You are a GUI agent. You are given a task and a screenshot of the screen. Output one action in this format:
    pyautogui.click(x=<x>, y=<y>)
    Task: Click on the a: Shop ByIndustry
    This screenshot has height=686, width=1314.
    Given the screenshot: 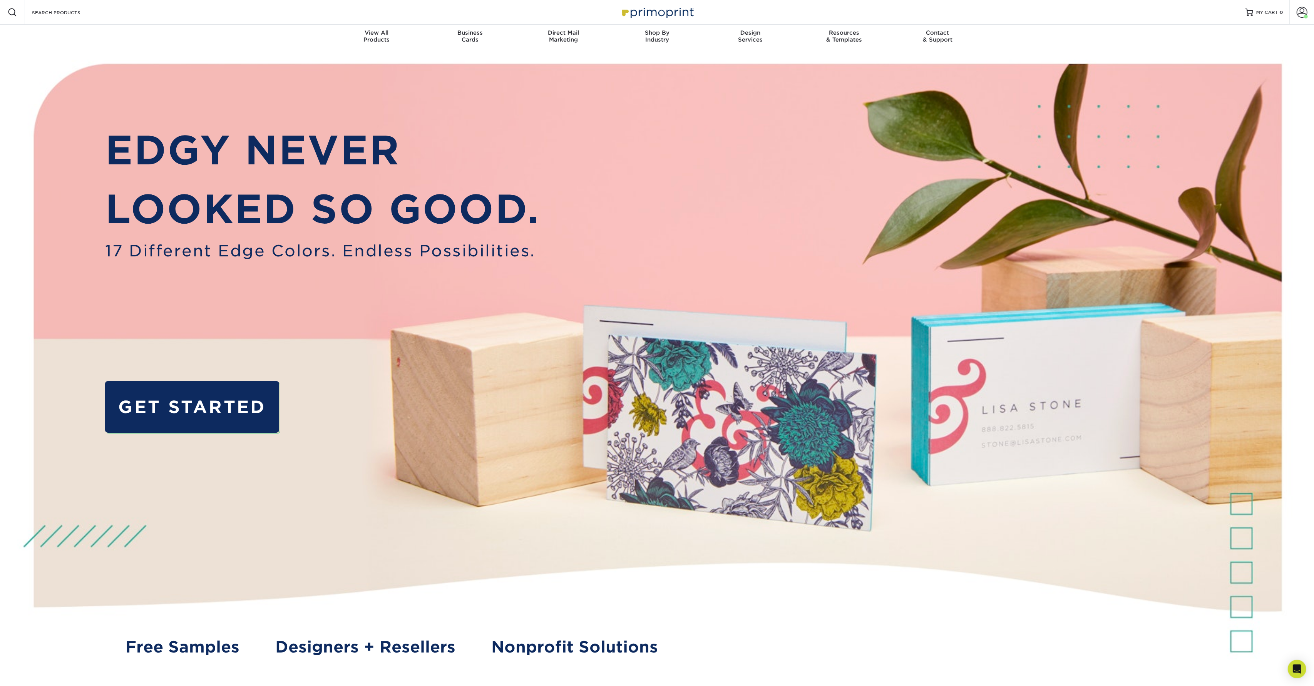 What is the action you would take?
    pyautogui.click(x=657, y=37)
    